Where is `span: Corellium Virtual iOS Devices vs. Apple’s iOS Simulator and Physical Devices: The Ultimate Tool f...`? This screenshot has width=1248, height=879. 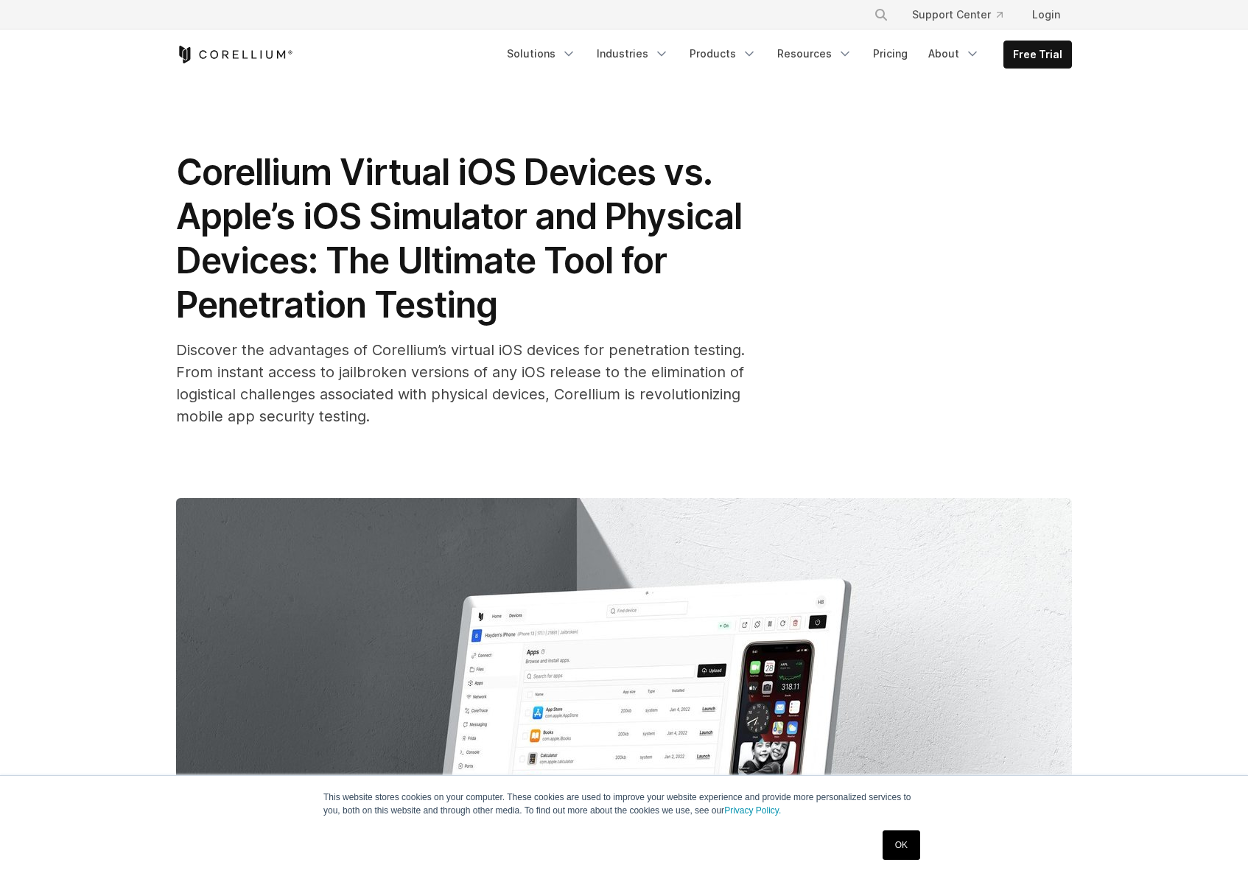
span: Corellium Virtual iOS Devices vs. Apple’s iOS Simulator and Physical Devices: The Ultimate Tool f... is located at coordinates (459, 238).